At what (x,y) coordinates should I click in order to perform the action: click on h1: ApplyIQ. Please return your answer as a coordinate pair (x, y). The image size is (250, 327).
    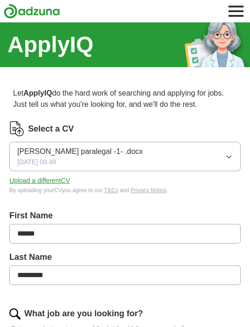
    Looking at the image, I should click on (50, 45).